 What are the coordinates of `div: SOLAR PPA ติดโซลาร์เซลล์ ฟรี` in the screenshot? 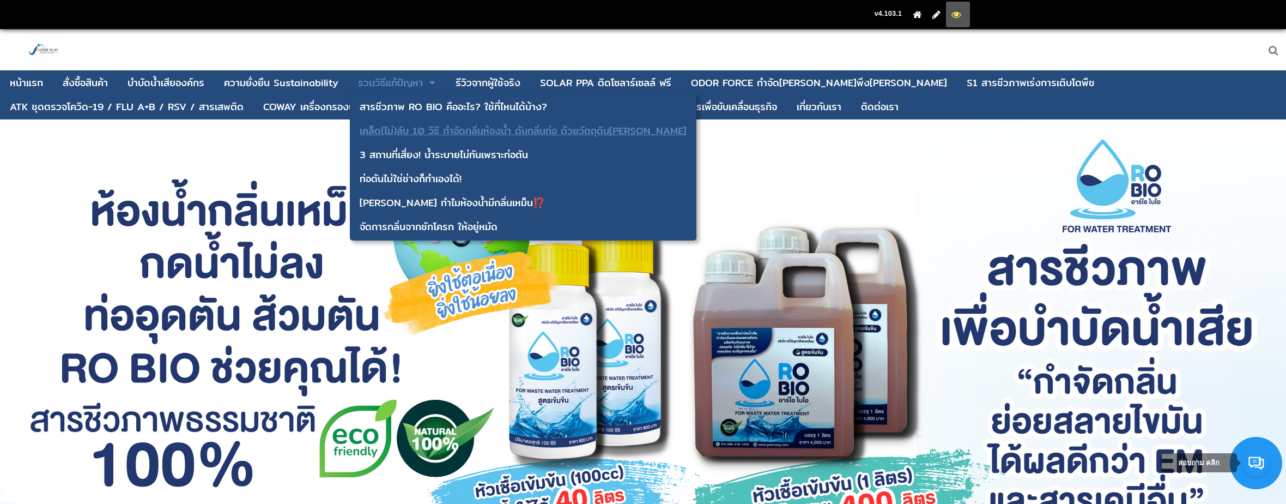 It's located at (605, 83).